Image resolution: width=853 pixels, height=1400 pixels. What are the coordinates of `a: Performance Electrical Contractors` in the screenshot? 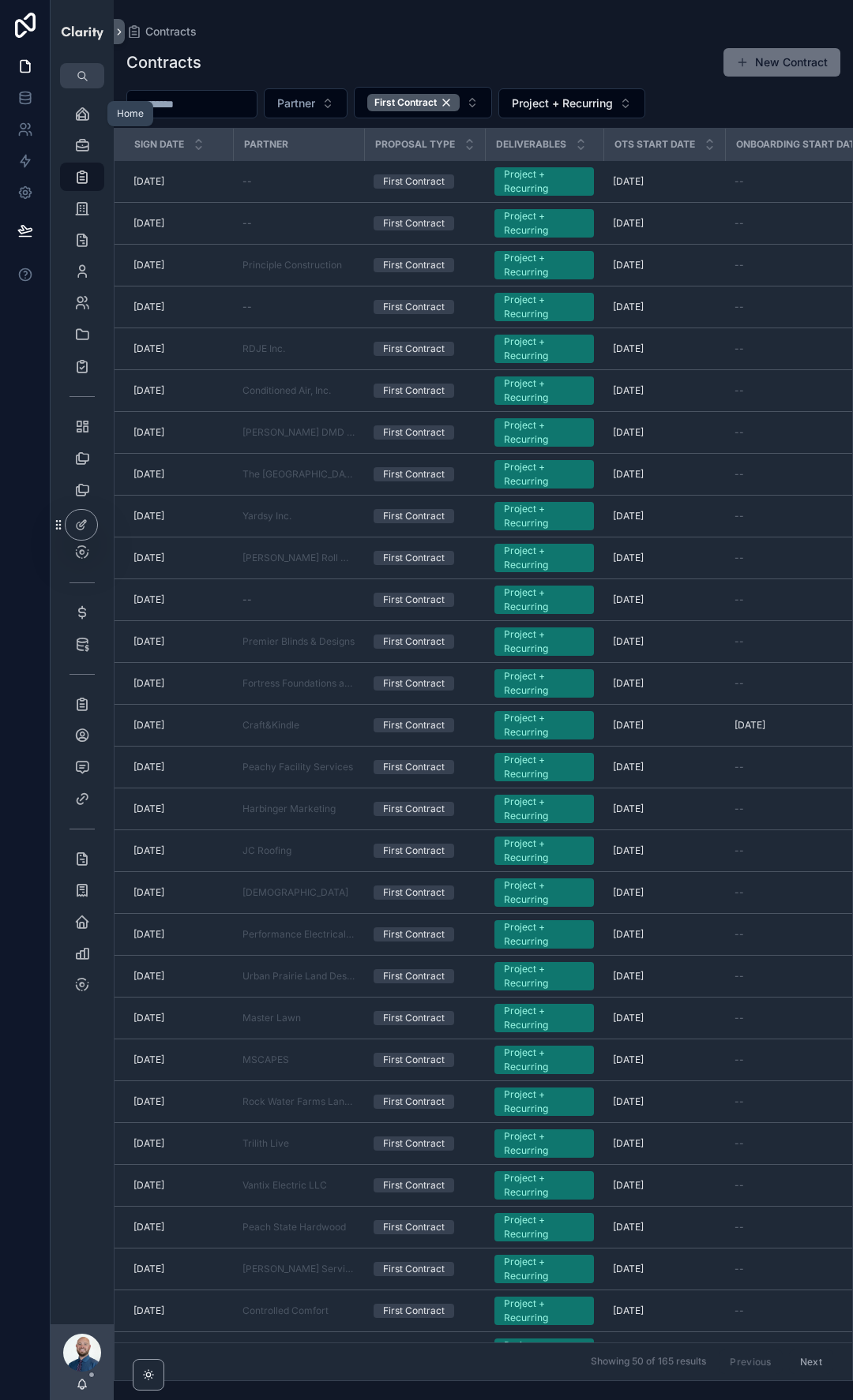 It's located at (298, 935).